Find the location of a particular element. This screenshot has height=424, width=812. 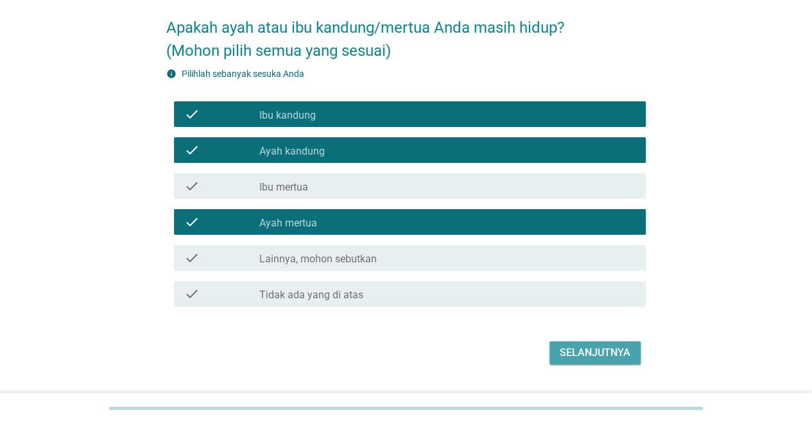

div: Selanjutnya is located at coordinates (595, 353).